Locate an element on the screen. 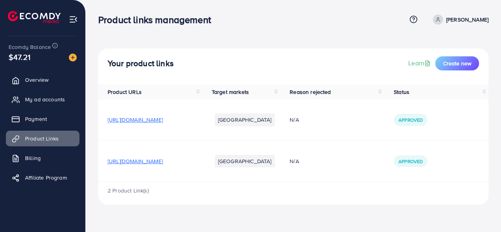 The height and width of the screenshot is (232, 501). h3: Product links management is located at coordinates (158, 20).